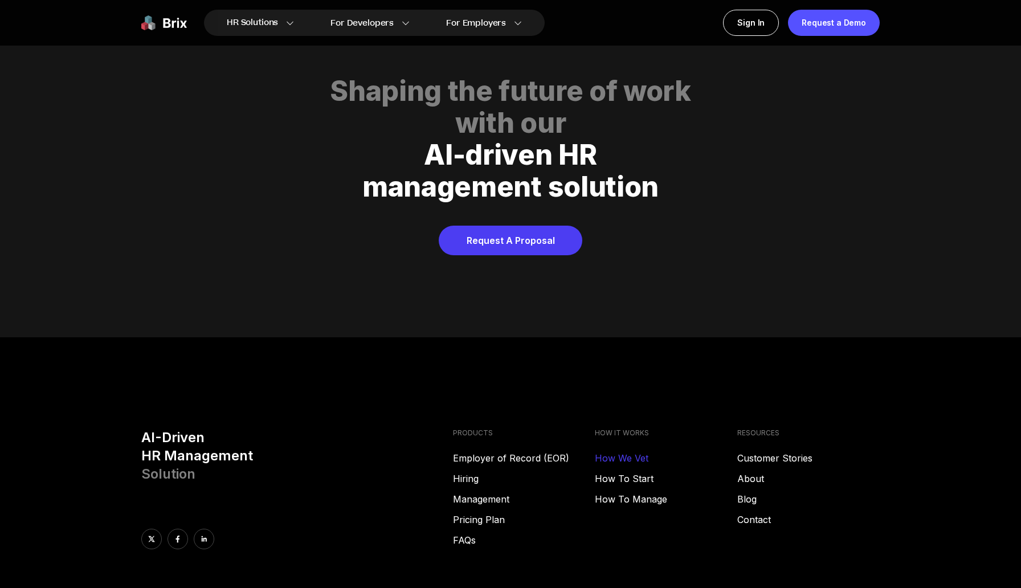  What do you see at coordinates (524, 499) in the screenshot?
I see `a: Management` at bounding box center [524, 499].